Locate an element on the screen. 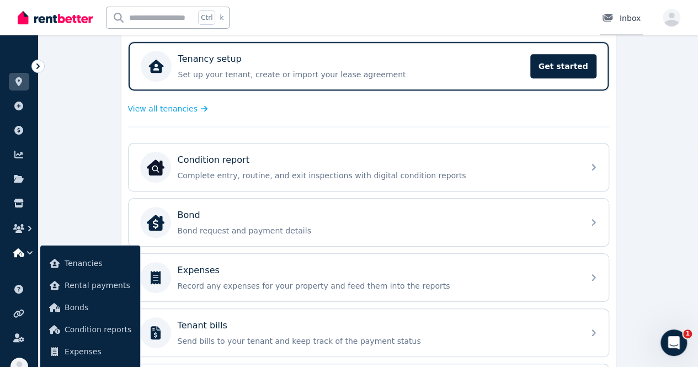 This screenshot has height=367, width=698. span: View all tenancies is located at coordinates (163, 109).